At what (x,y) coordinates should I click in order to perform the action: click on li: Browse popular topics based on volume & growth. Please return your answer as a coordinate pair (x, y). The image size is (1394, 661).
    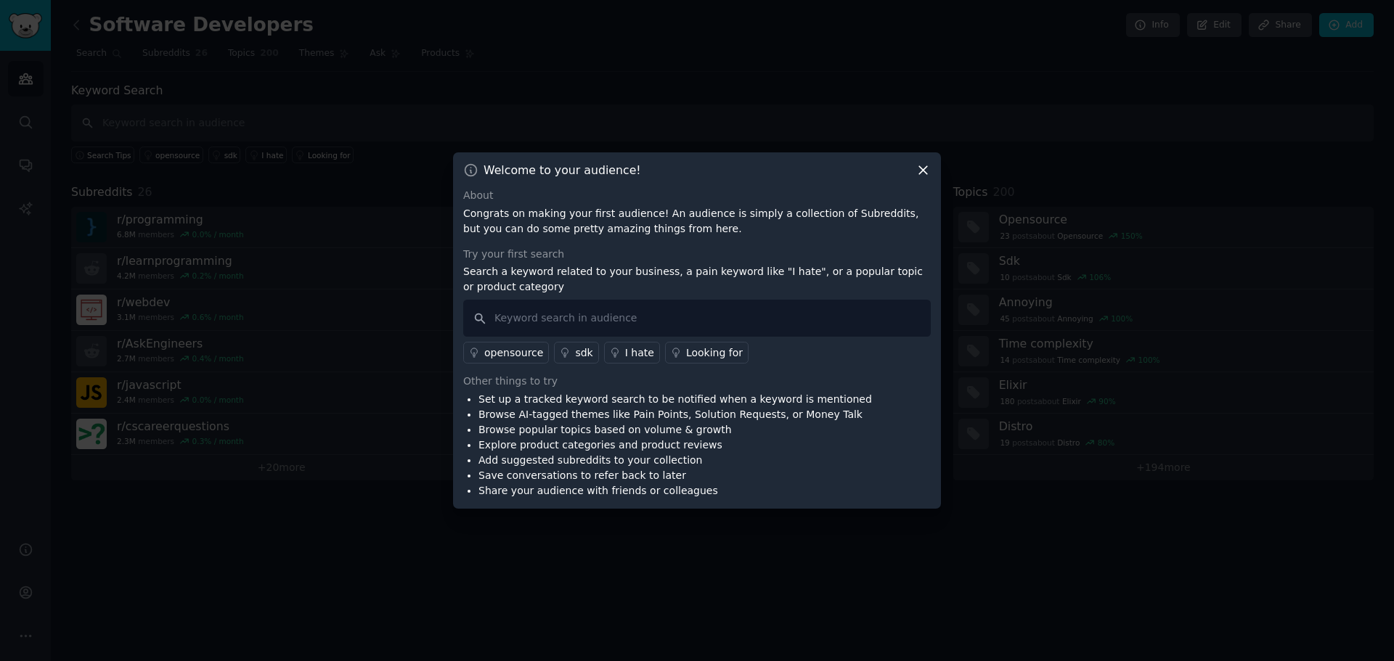
    Looking at the image, I should click on (675, 430).